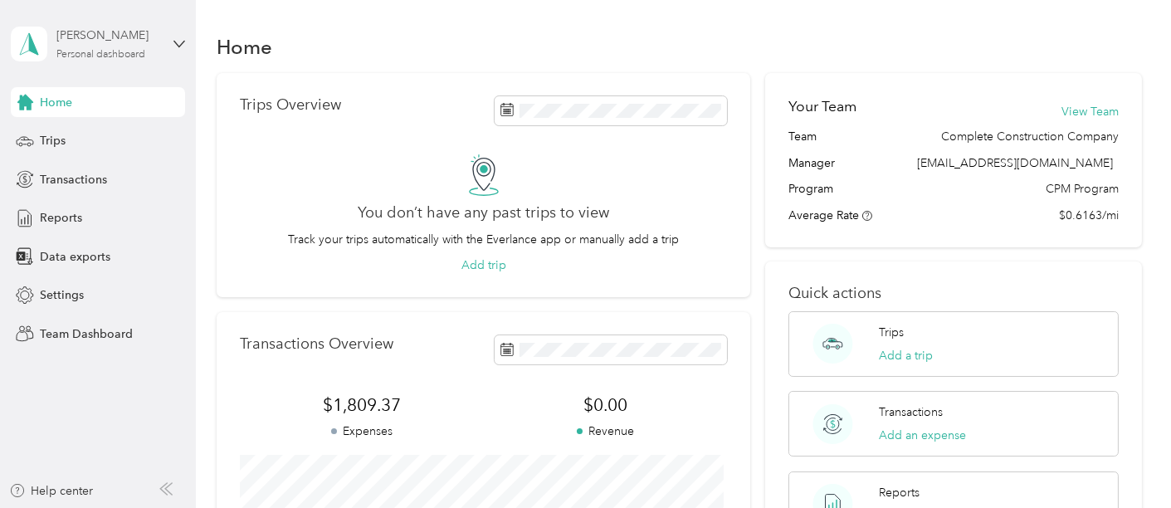  I want to click on span: Team, so click(803, 136).